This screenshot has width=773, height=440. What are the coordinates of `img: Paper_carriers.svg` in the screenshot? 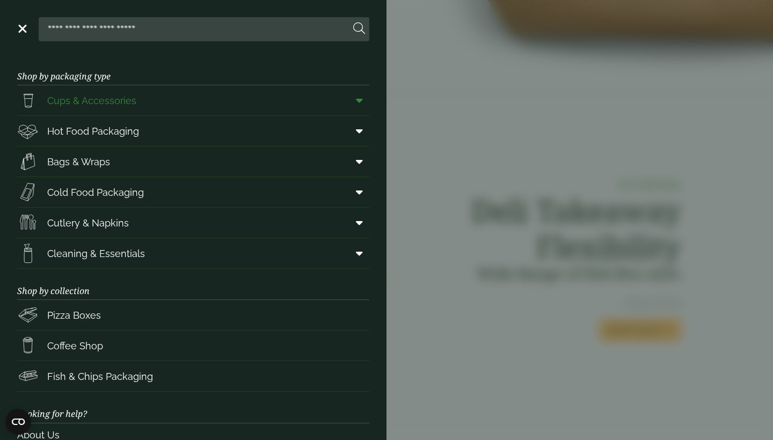 It's located at (28, 162).